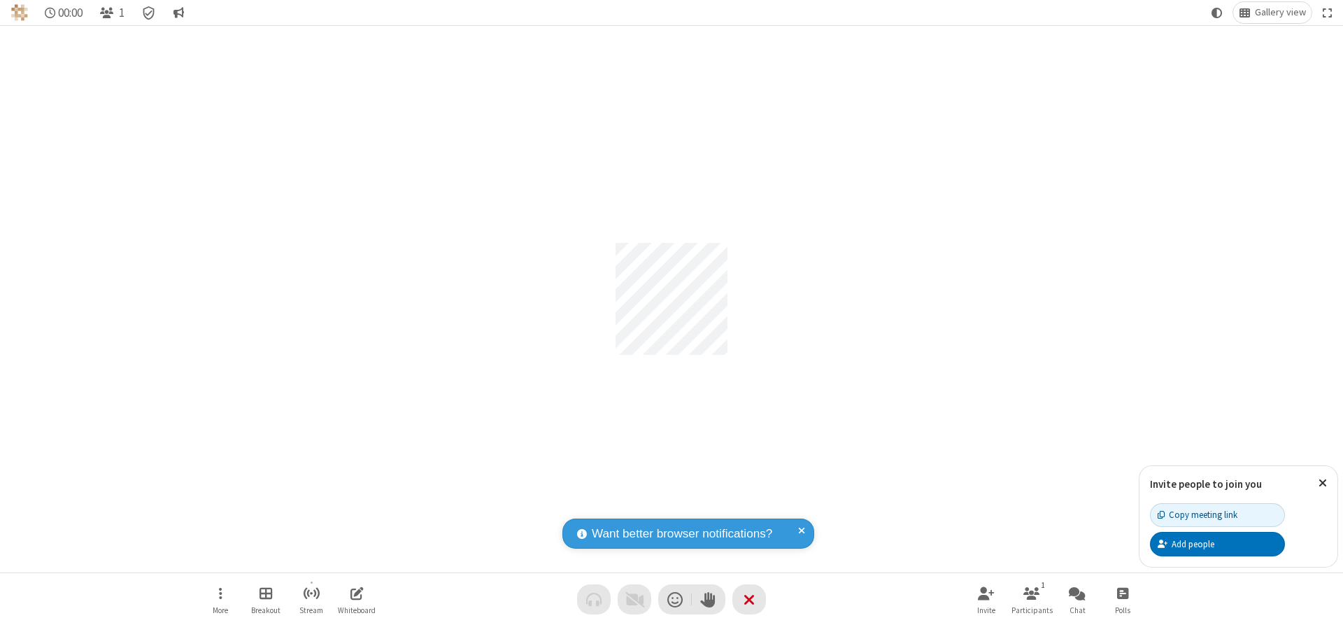 The image size is (1343, 625). Describe the element at coordinates (311, 610) in the screenshot. I see `span: Stream` at that location.